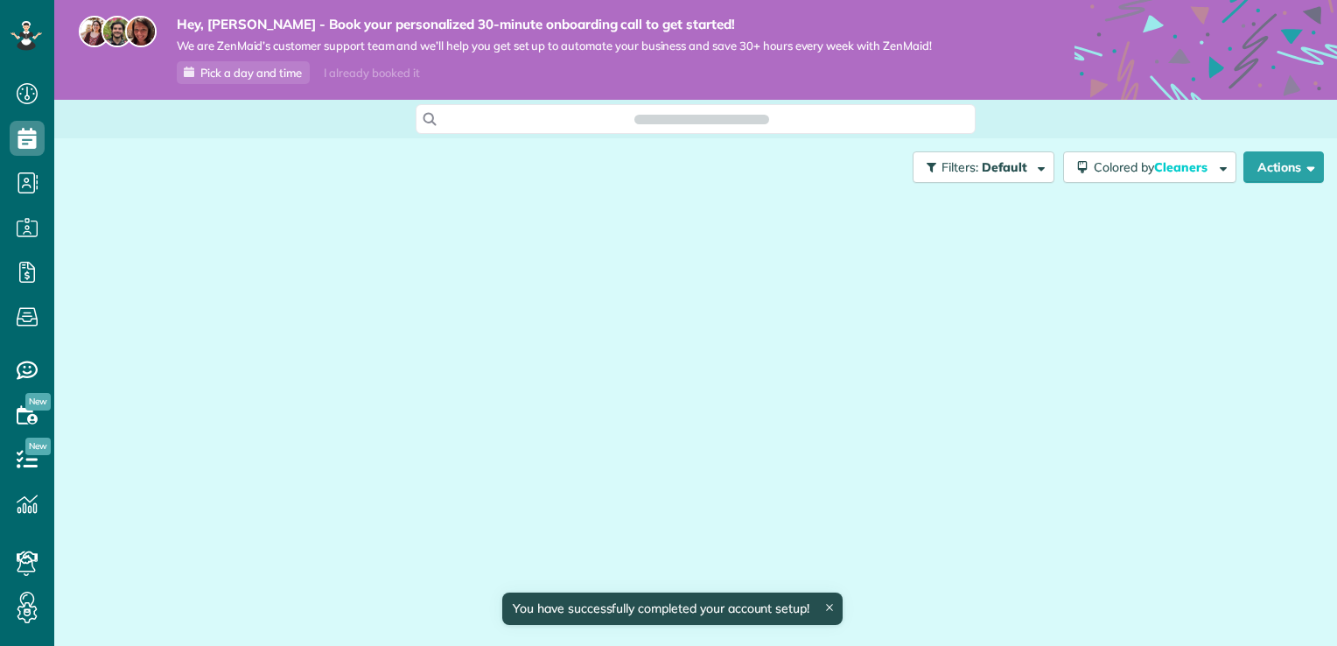 The width and height of the screenshot is (1337, 646). Describe the element at coordinates (1153, 167) in the screenshot. I see `span: Colored by` at that location.